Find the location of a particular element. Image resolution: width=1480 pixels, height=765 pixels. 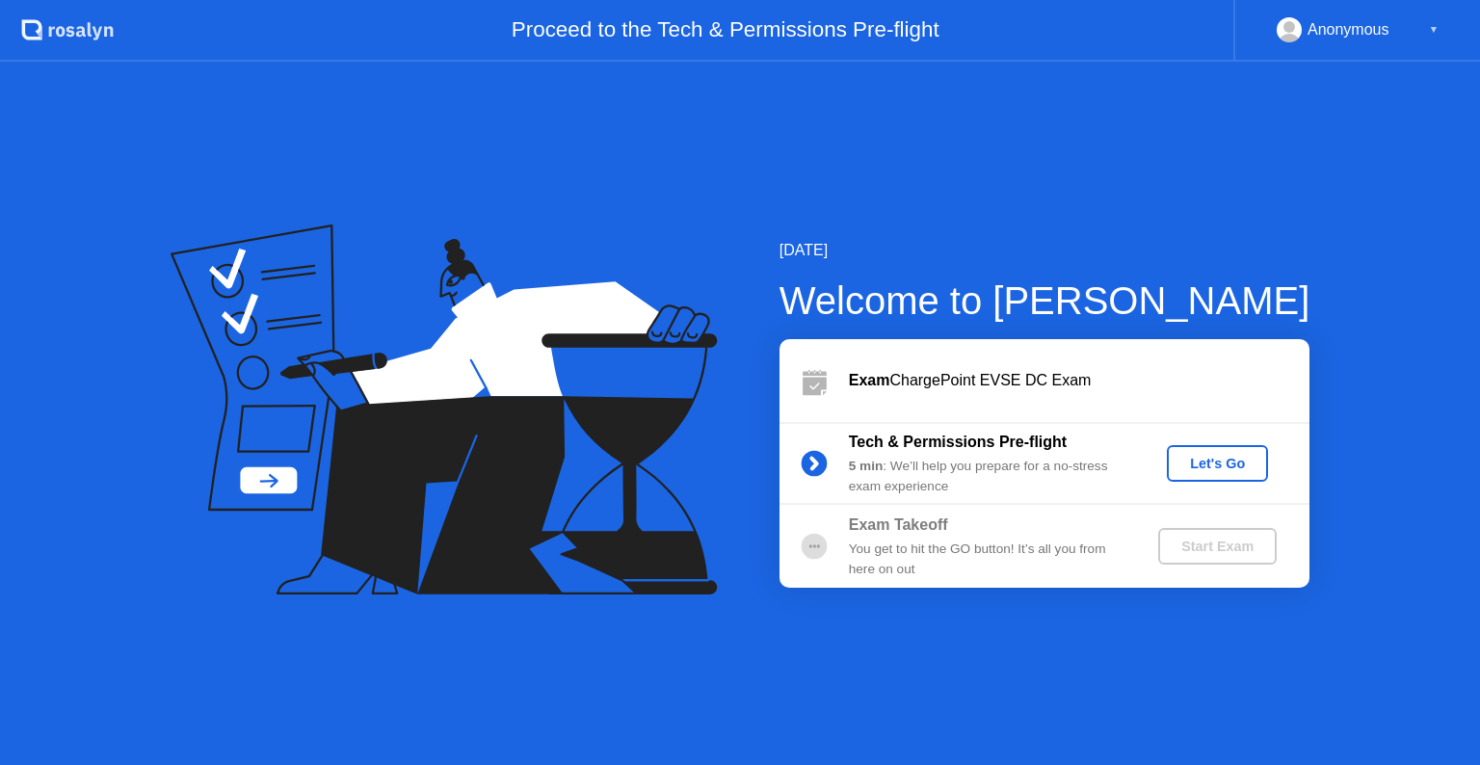

b: 5 min is located at coordinates (866, 465).